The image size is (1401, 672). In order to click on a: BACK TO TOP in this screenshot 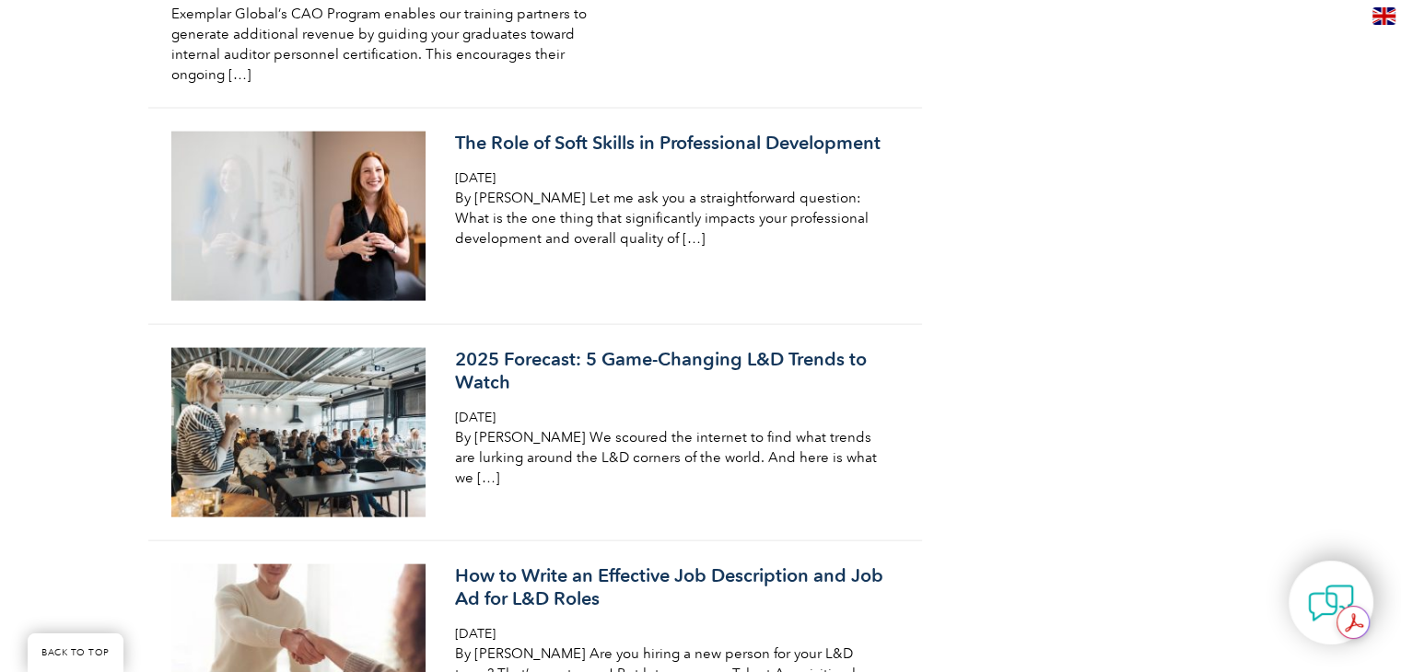, I will do `click(76, 653)`.